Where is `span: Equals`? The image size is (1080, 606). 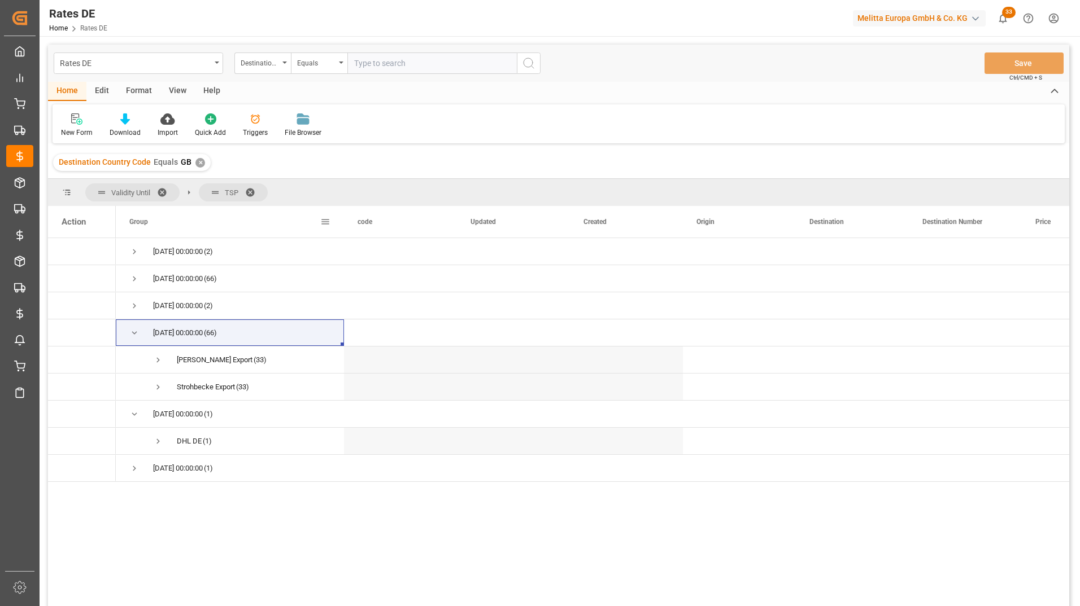 span: Equals is located at coordinates (165, 162).